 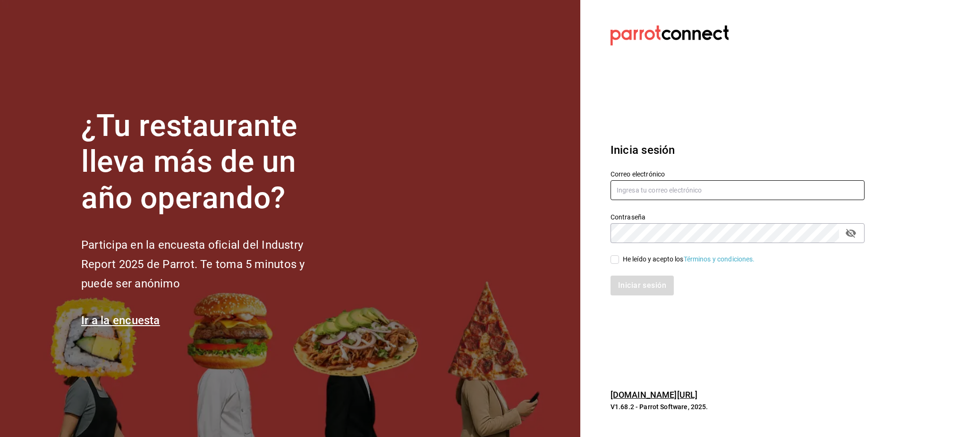 I want to click on input: Ingresa tu correo electrónico, so click(x=738, y=190).